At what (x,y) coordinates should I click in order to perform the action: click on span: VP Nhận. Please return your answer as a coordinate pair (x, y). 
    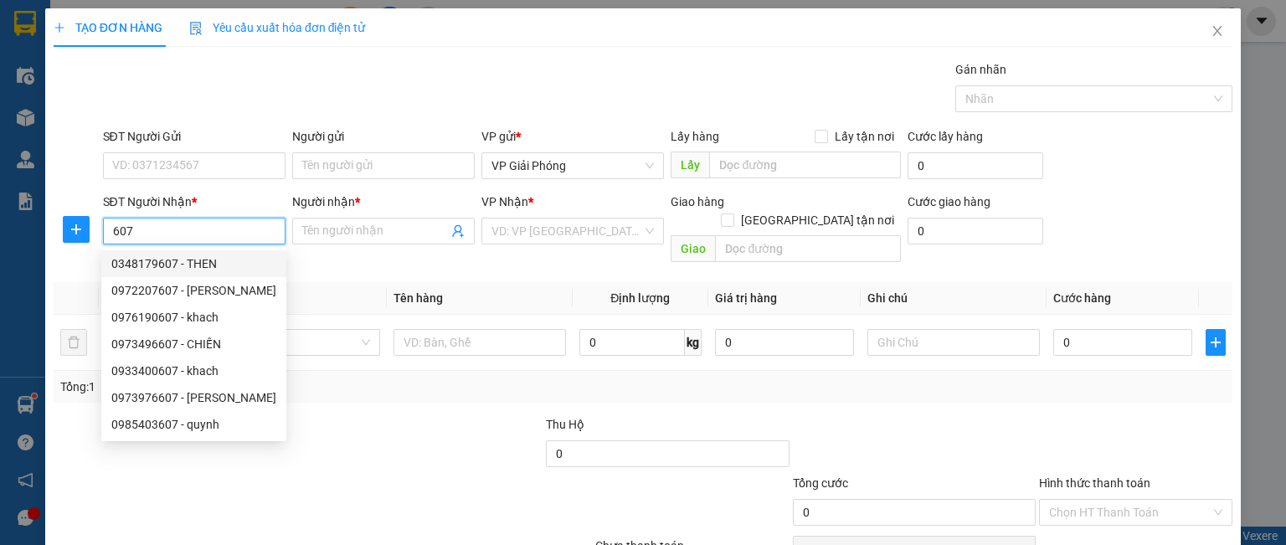
    Looking at the image, I should click on (505, 202).